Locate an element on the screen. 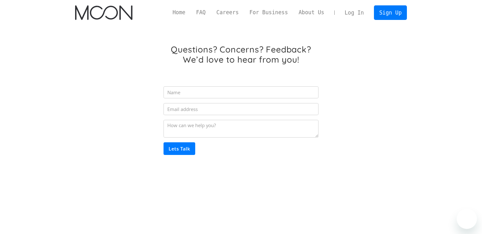 This screenshot has width=482, height=234. form: Email Form is located at coordinates (241, 118).